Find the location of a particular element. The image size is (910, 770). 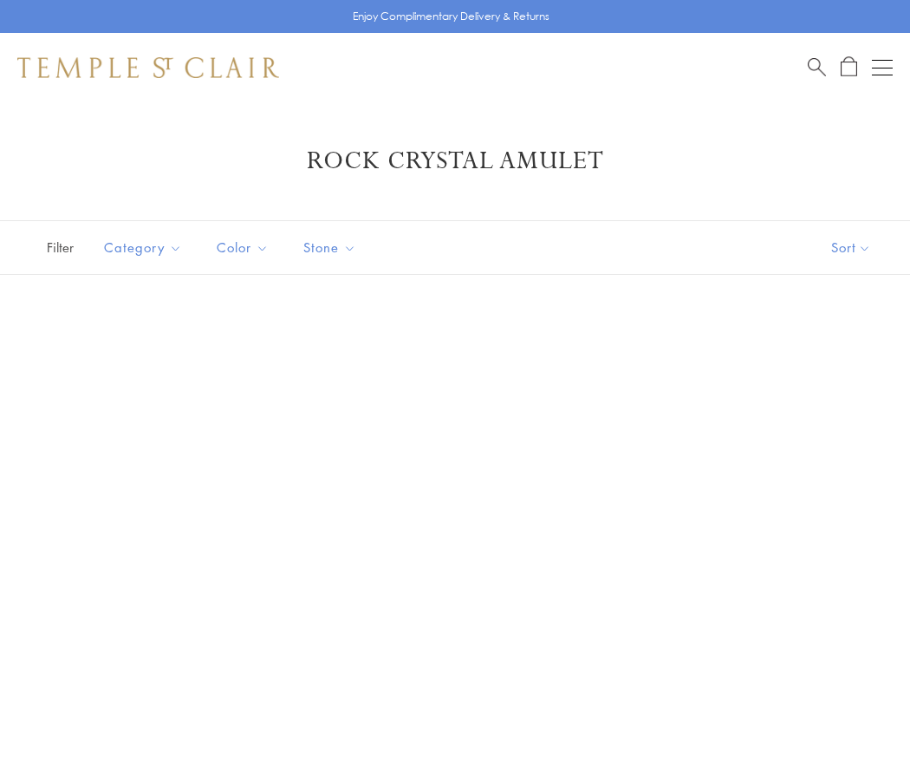

h1: Rock Crystal Amulet is located at coordinates (455, 161).